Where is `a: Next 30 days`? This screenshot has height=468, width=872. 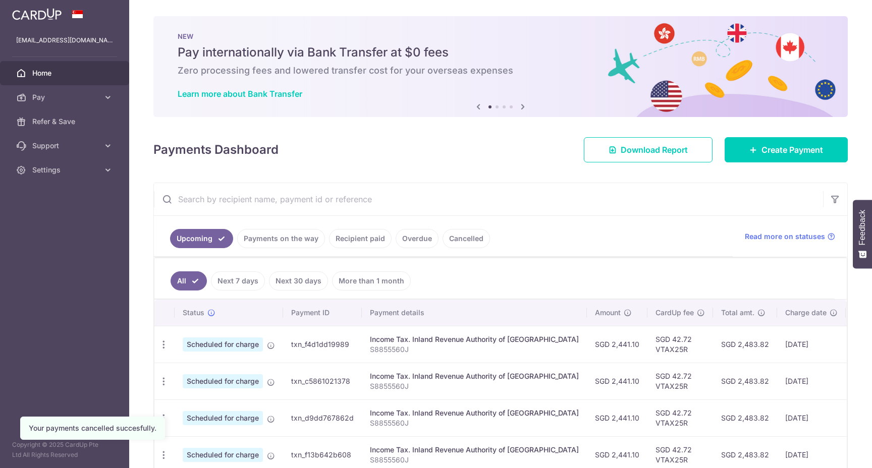
a: Next 30 days is located at coordinates (298, 281).